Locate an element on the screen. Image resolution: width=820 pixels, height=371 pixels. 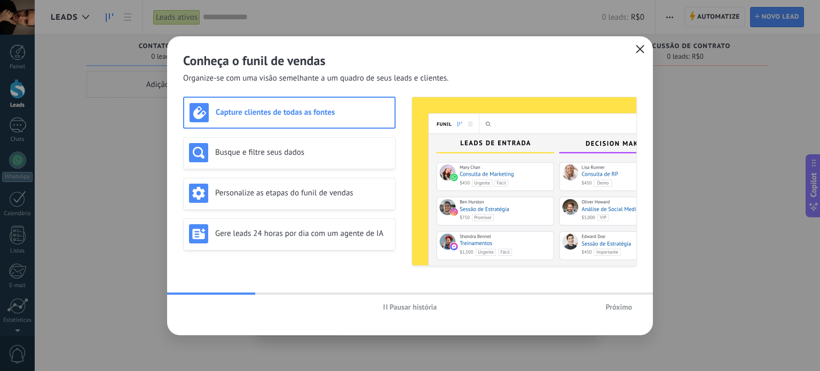
span: Organize-se com uma visão semelhante a um quadro de seus leads e clientes. is located at coordinates (316, 78).